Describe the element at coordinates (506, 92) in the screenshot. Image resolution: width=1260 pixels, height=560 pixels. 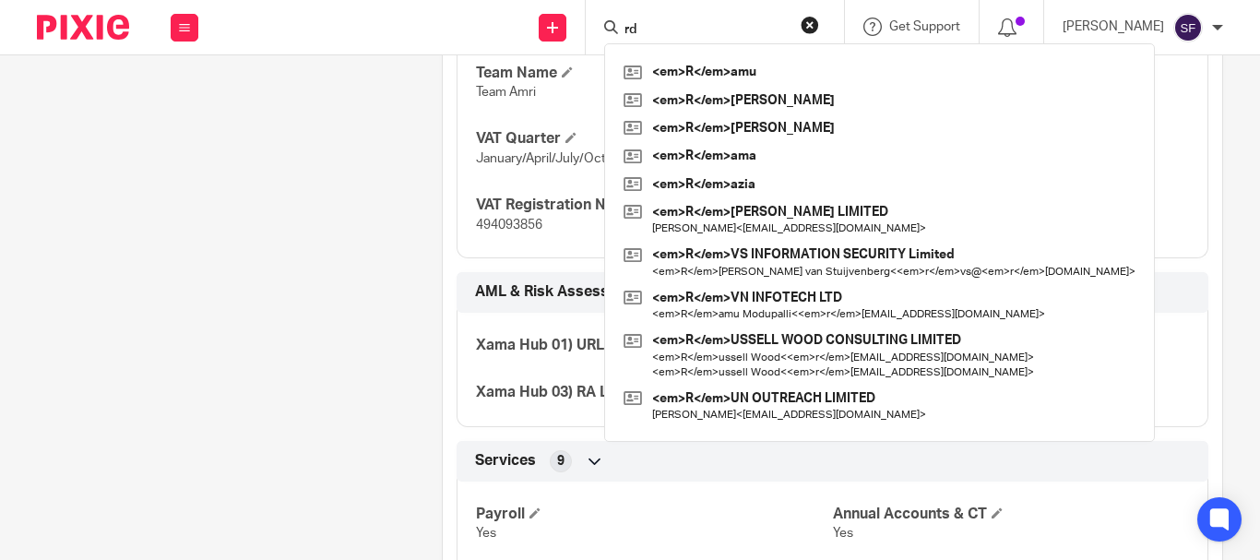
I see `span: Team Amri` at that location.